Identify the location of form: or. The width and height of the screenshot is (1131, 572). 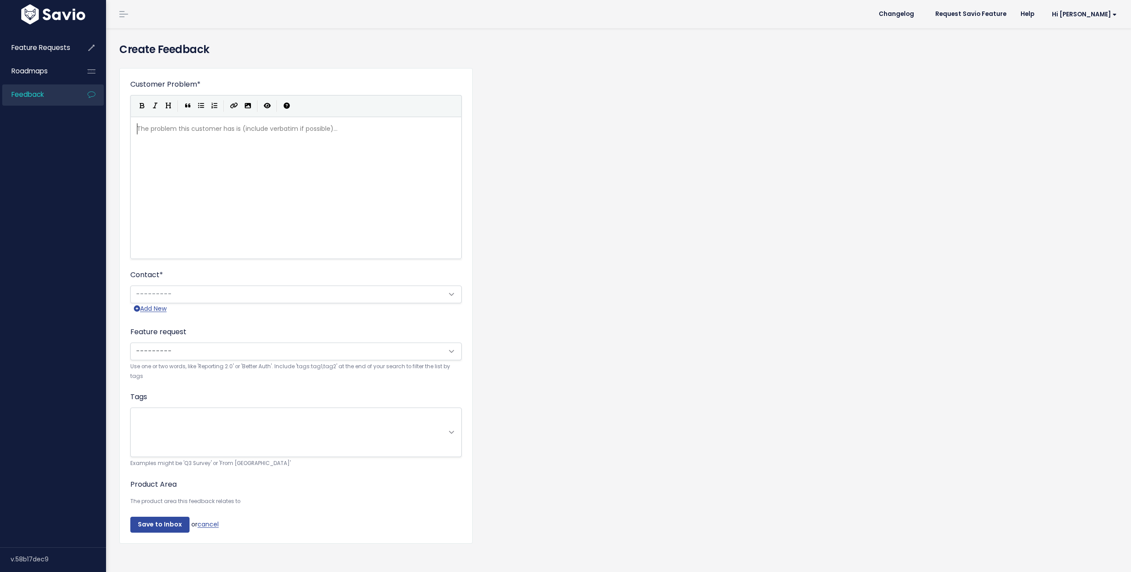
(296, 306).